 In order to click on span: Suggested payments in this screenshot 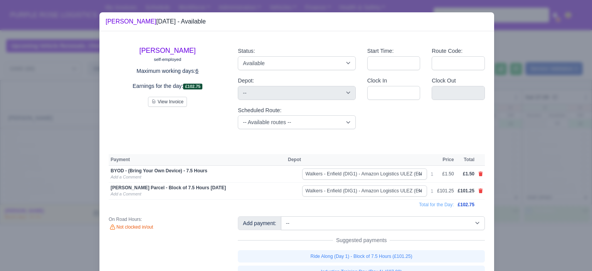, I will do `click(361, 240)`.